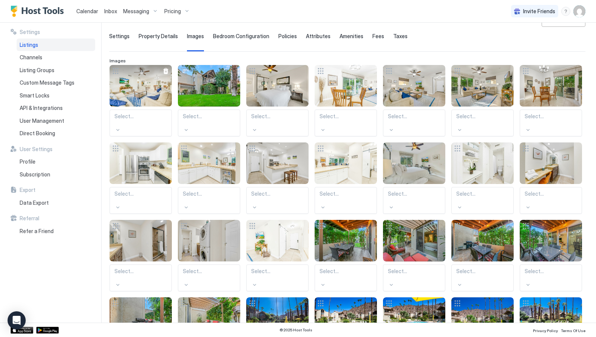 This screenshot has height=337, width=596. Describe the element at coordinates (37, 133) in the screenshot. I see `span: Direct Booking` at that location.